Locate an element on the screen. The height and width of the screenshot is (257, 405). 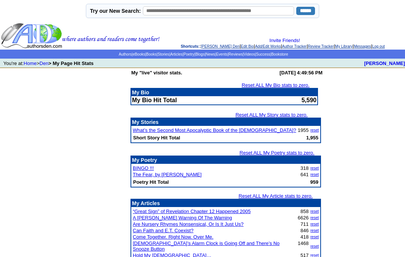
a: Are Nursery Rhymes Nonsensical, Or Is It Just Us? is located at coordinates (188, 224).